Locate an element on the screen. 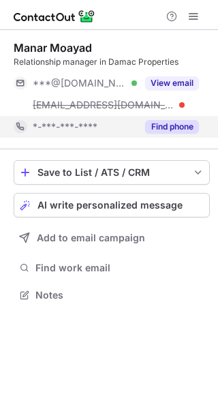 The width and height of the screenshot is (218, 409). div: Relationship manager in Damac Properties is located at coordinates (112, 62).